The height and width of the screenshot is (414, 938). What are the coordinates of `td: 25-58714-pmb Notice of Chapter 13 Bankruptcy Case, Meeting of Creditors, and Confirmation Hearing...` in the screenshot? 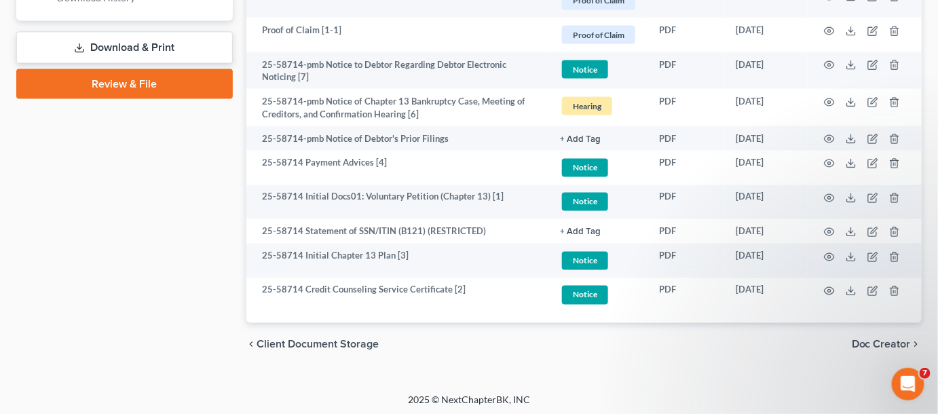 It's located at (398, 107).